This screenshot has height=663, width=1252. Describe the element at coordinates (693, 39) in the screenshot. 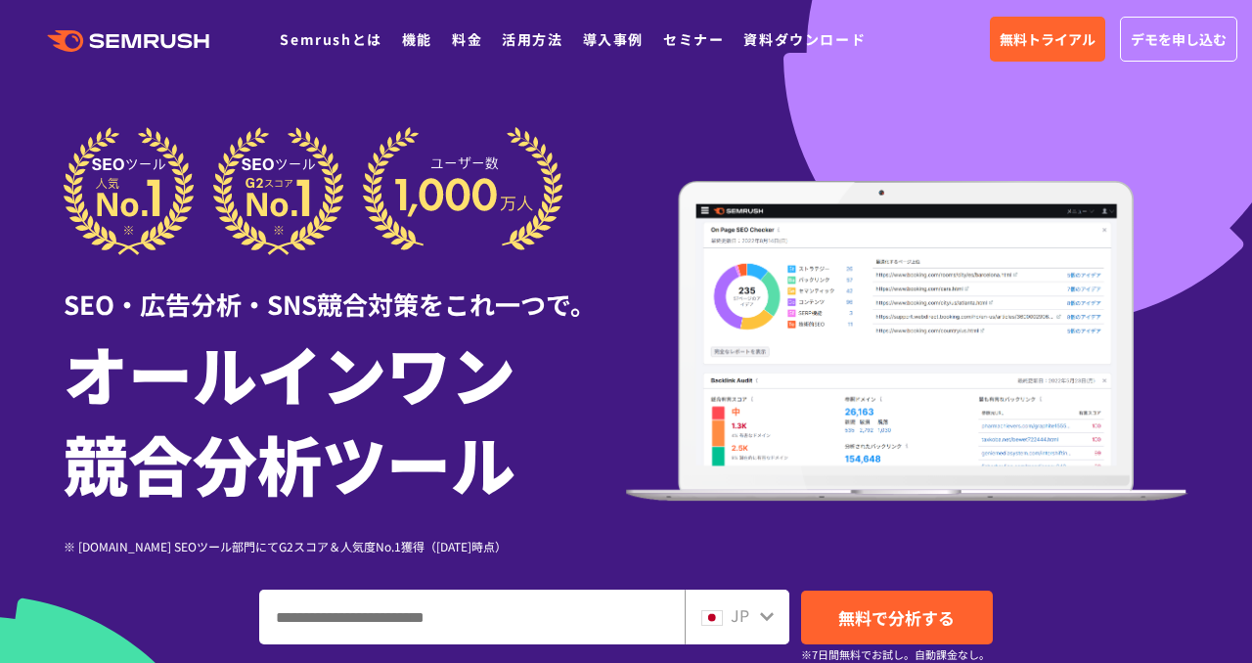

I see `a: セミナー` at that location.